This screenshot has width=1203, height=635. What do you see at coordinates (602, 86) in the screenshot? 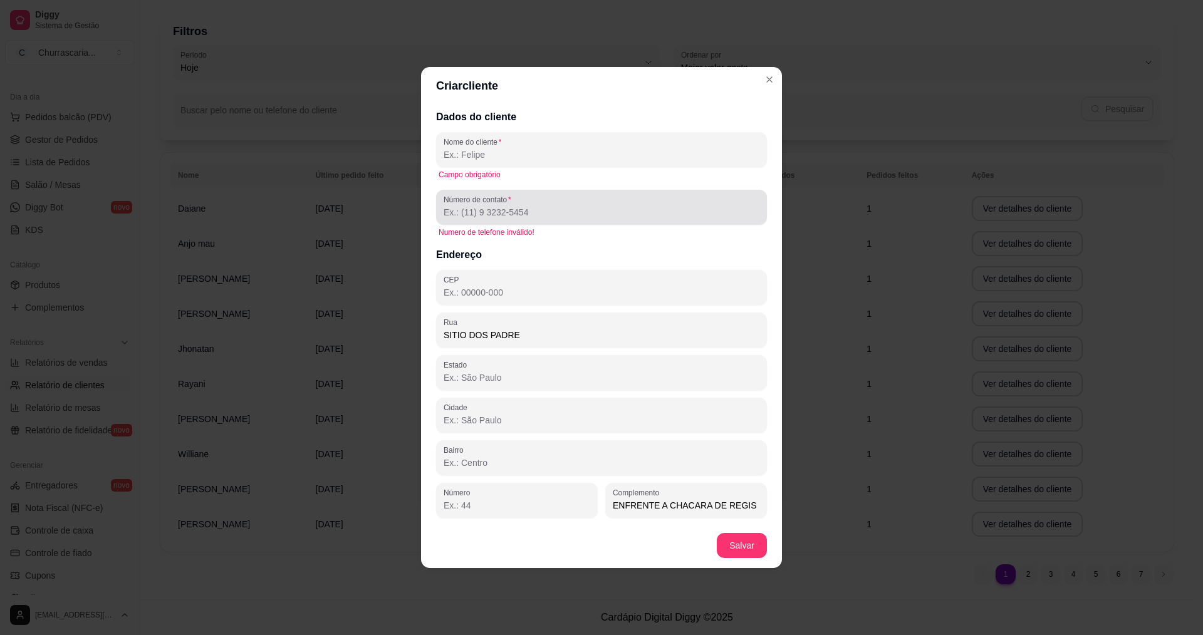
I see `header: Criar cliente` at bounding box center [602, 86].